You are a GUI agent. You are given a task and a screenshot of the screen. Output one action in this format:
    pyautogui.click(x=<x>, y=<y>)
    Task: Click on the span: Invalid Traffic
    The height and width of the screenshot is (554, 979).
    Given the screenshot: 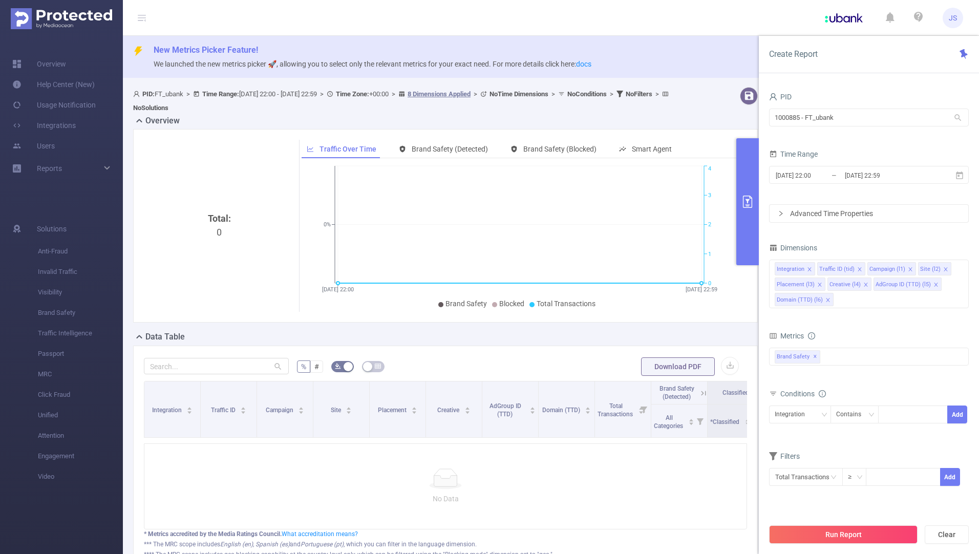 What is the action you would take?
    pyautogui.click(x=80, y=272)
    